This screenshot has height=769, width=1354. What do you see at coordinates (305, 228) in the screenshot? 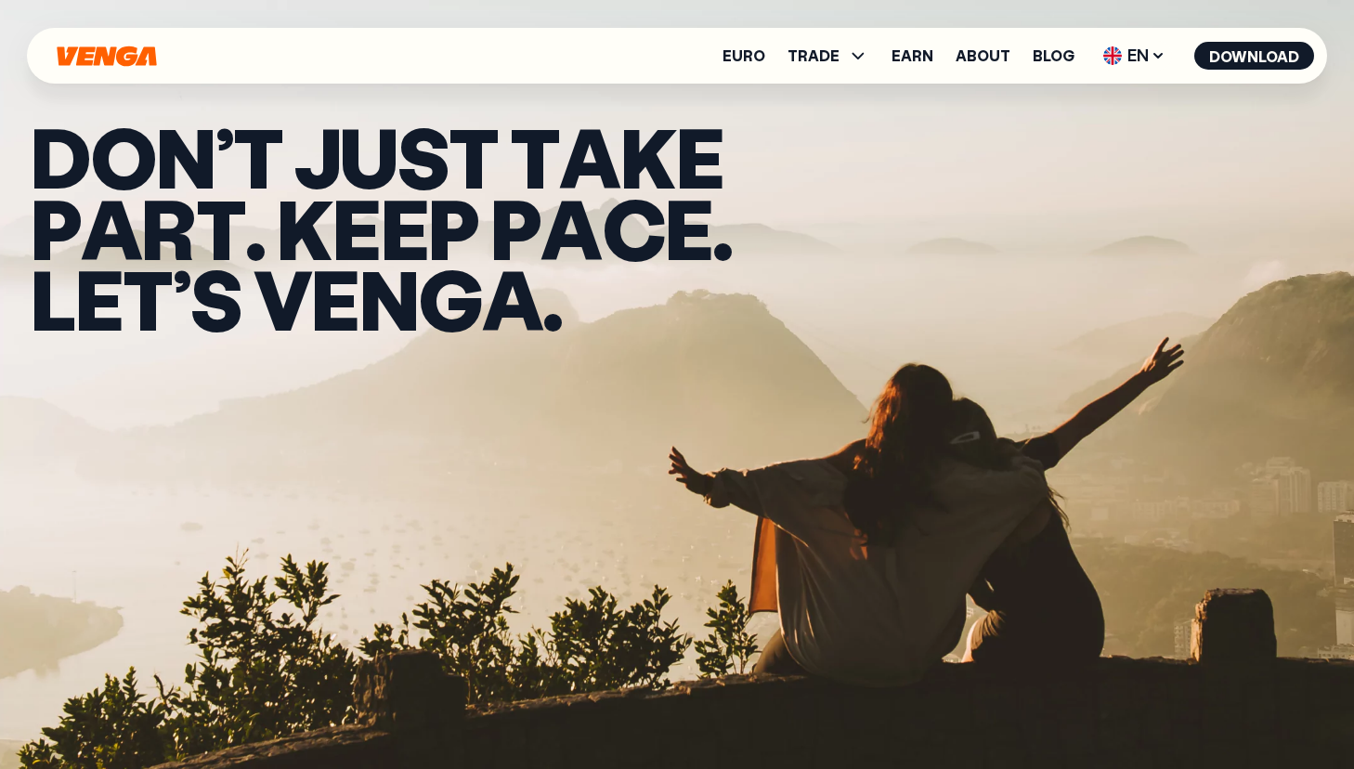
I see `span: K` at bounding box center [305, 228].